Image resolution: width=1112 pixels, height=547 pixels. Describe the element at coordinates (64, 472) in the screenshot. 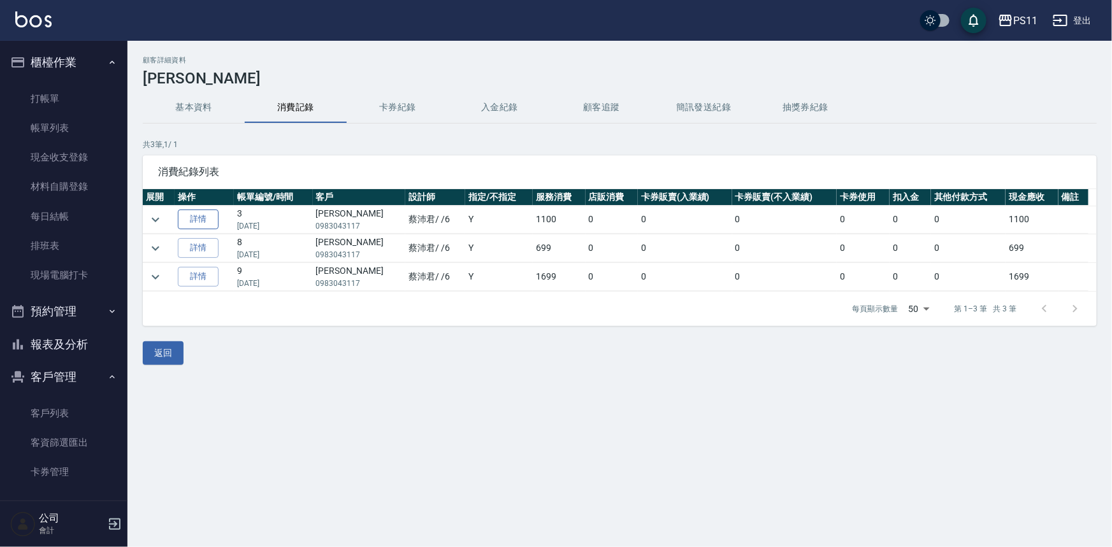

I see `a: 卡券管理` at that location.